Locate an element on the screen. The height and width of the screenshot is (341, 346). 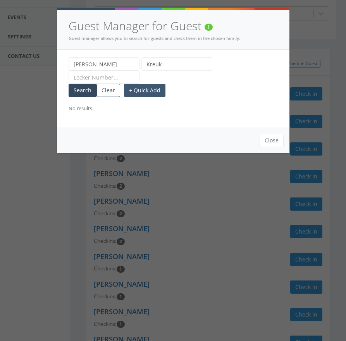
small: Guest manager allows you to search for guests and check them in the chosen family. is located at coordinates (154, 38).